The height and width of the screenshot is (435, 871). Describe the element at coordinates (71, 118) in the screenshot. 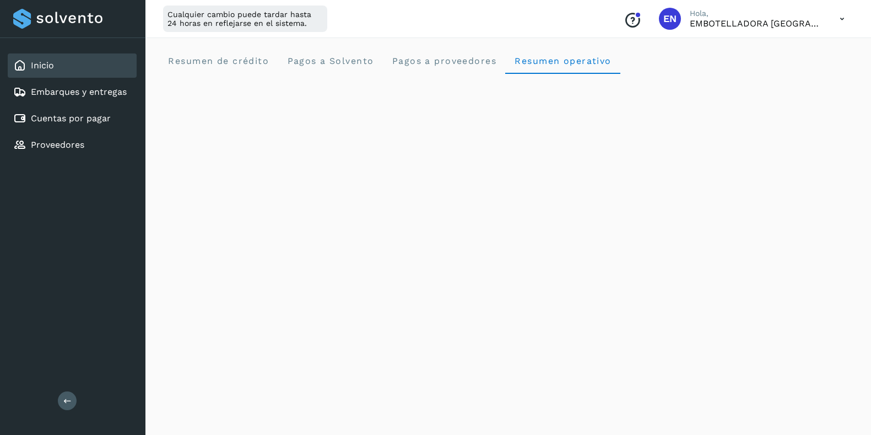

I see `a: Cuentas por pagar` at that location.